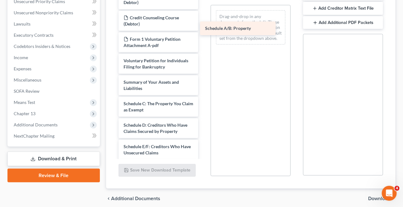  I want to click on span: Credit Counseling Course (Debtor), so click(151, 21).